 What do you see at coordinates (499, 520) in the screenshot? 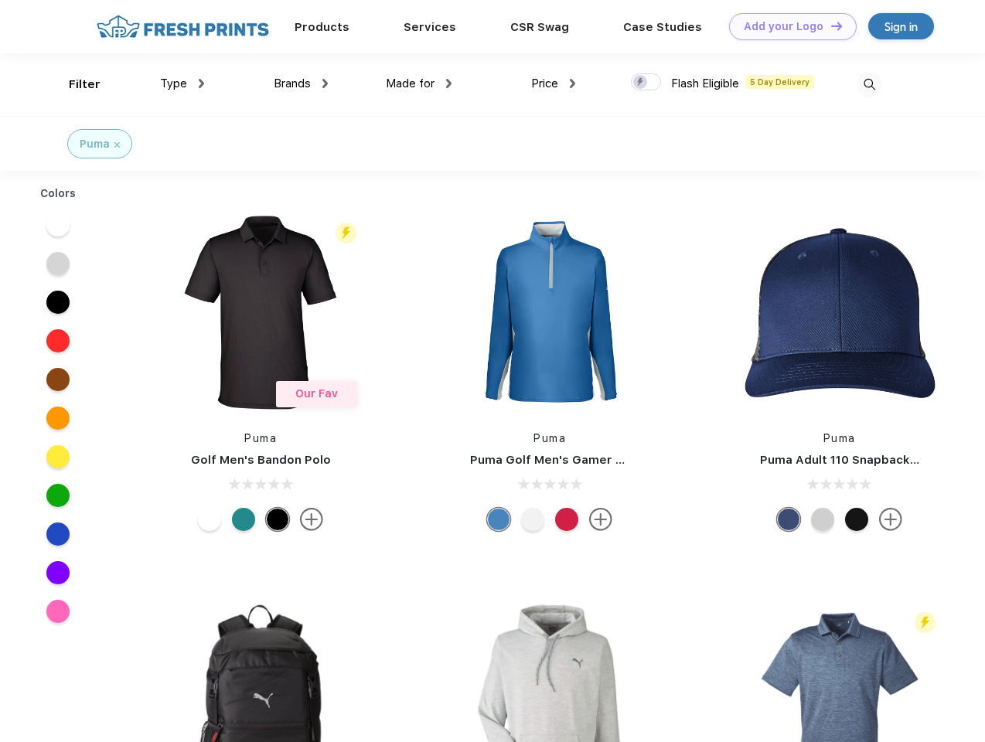
I see `div: Bright Cobalt` at bounding box center [499, 520].